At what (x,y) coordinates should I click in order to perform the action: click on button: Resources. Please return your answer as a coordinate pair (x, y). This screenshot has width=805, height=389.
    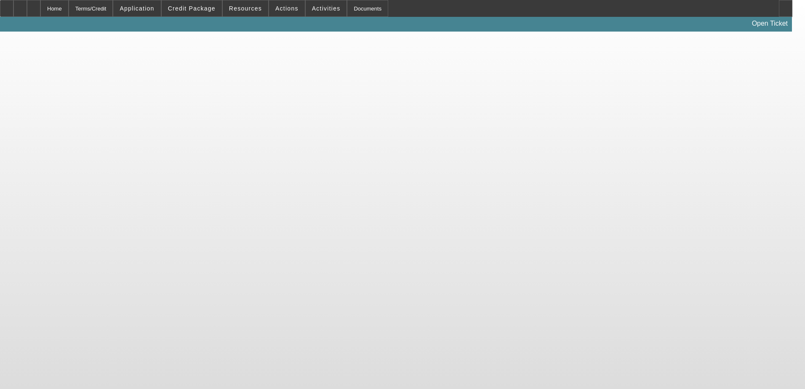
    Looking at the image, I should click on (245, 8).